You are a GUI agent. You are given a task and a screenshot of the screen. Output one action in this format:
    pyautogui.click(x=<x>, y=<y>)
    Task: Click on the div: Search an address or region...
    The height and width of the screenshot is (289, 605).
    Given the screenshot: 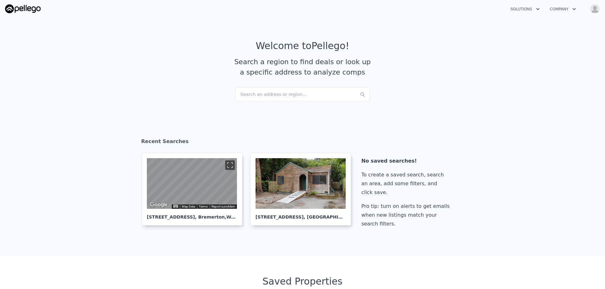 What is the action you would take?
    pyautogui.click(x=302, y=94)
    